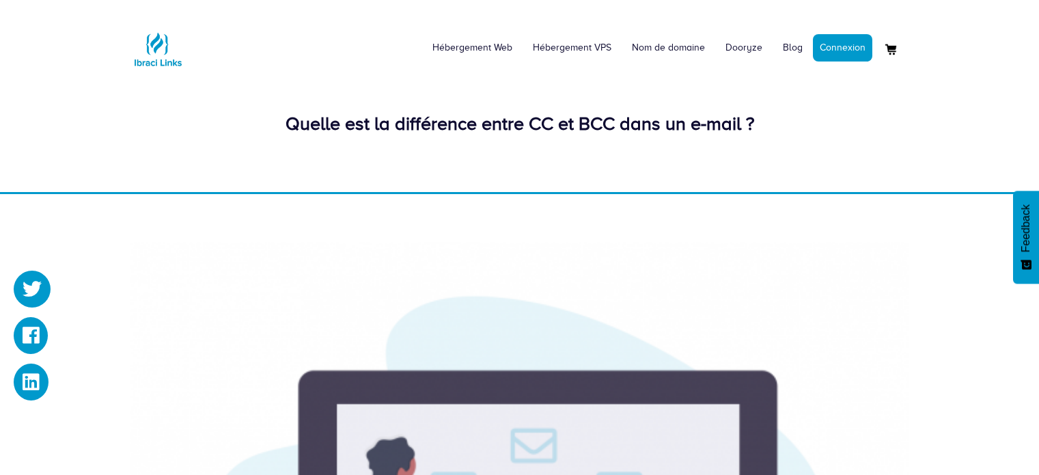 This screenshot has height=475, width=1039. I want to click on a: Nom de domaine, so click(668, 48).